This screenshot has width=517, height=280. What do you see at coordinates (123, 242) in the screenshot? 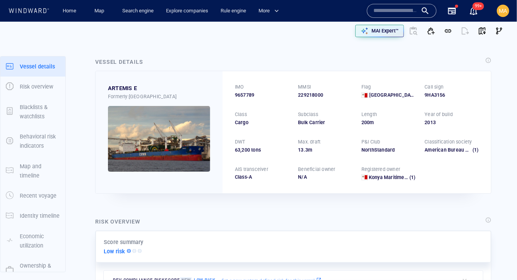
I see `p: Score summary` at bounding box center [123, 242].